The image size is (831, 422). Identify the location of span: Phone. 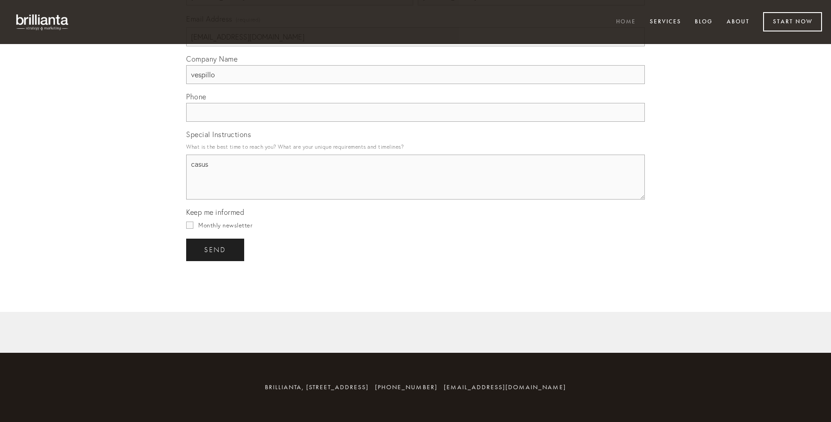
(196, 97).